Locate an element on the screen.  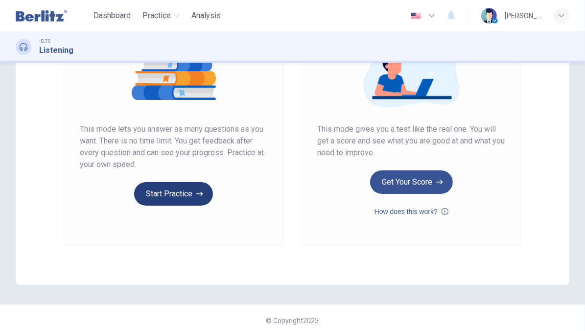
button: Analysis is located at coordinates (206, 16).